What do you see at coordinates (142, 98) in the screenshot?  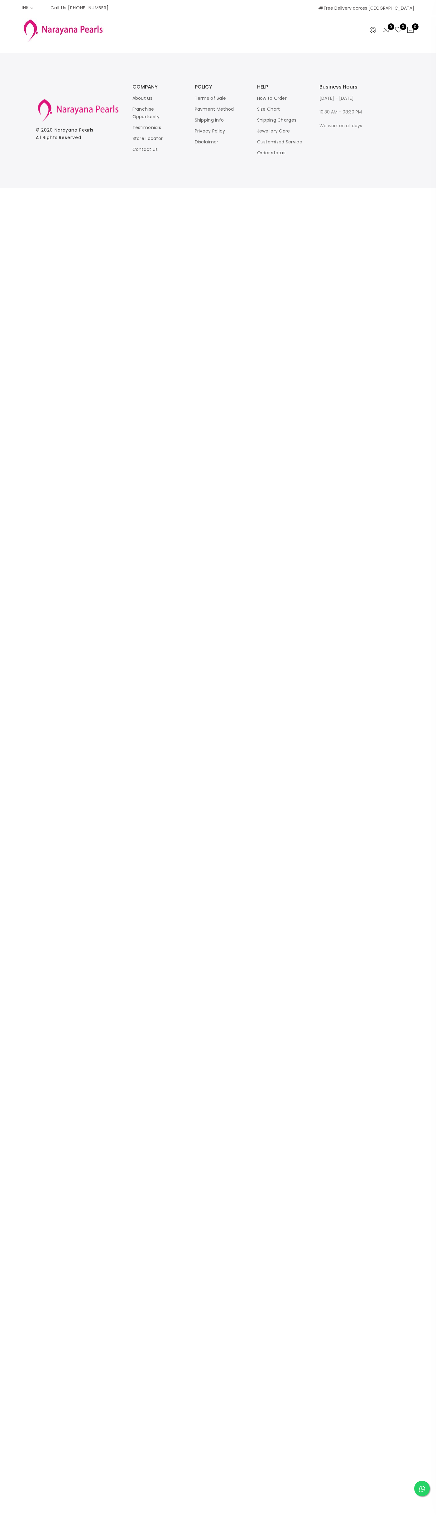 I see `a: About us` at bounding box center [142, 98].